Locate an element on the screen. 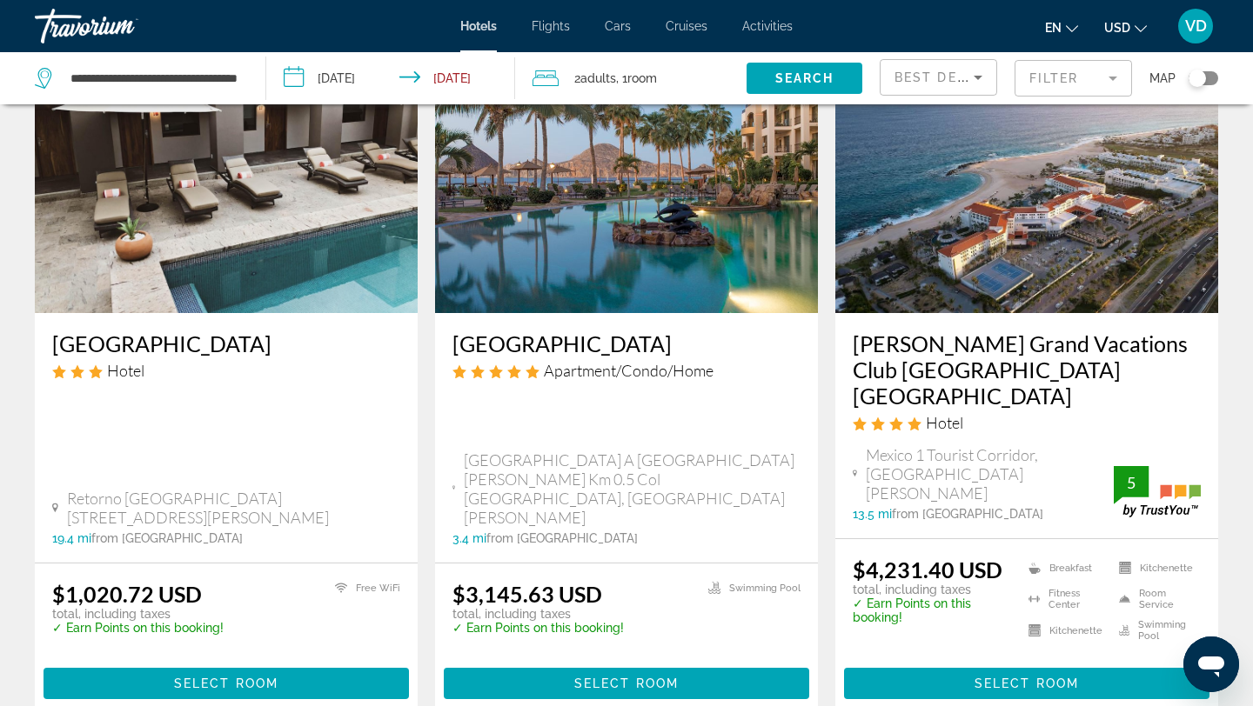 This screenshot has height=706, width=1253. span: USD is located at coordinates (1117, 28).